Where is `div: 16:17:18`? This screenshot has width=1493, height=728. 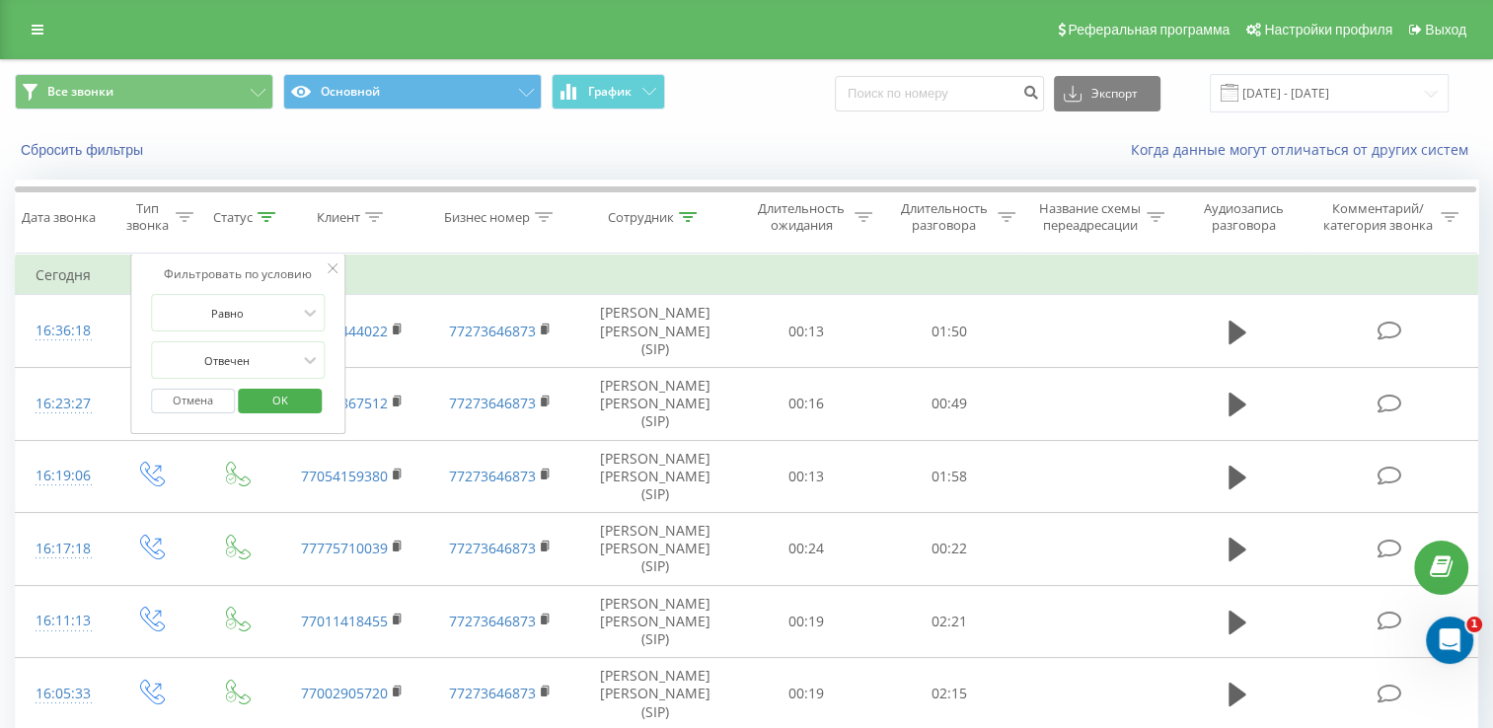 div: 16:17:18 is located at coordinates (61, 549).